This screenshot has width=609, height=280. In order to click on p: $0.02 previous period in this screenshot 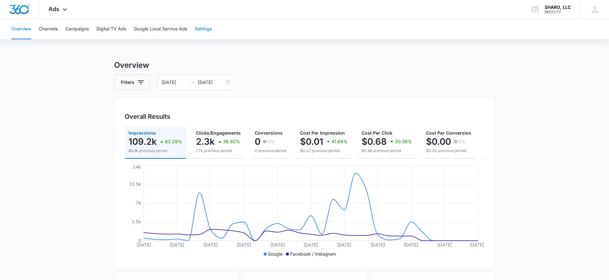, I will do `click(324, 151)`.